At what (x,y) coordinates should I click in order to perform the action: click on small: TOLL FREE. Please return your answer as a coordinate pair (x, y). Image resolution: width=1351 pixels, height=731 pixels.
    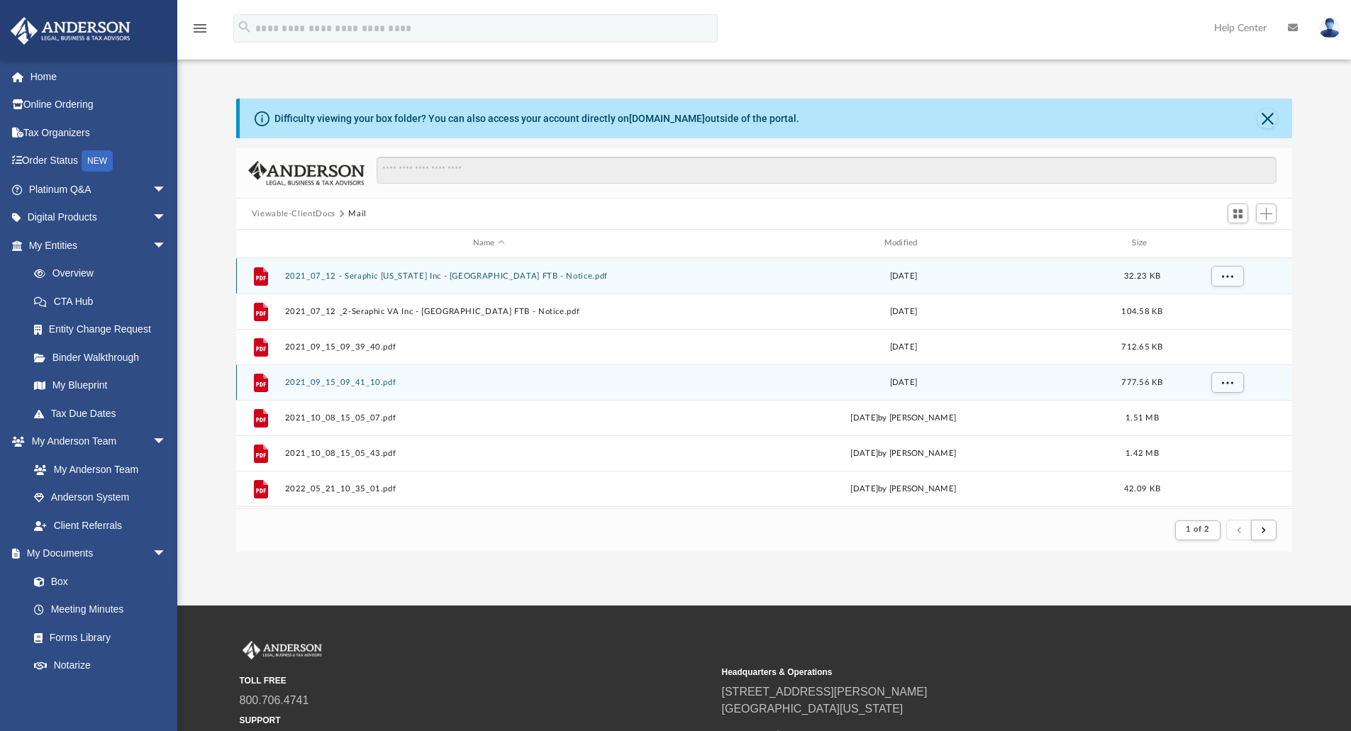
    Looking at the image, I should click on (476, 681).